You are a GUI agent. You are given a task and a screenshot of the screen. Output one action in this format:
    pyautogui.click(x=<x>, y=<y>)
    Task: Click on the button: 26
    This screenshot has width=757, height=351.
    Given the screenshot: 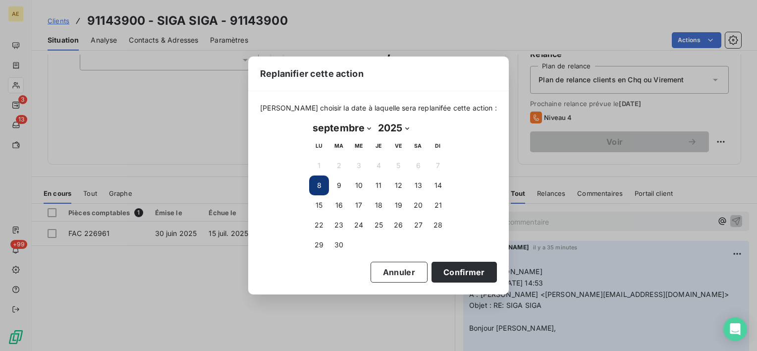 What is the action you would take?
    pyautogui.click(x=398, y=225)
    